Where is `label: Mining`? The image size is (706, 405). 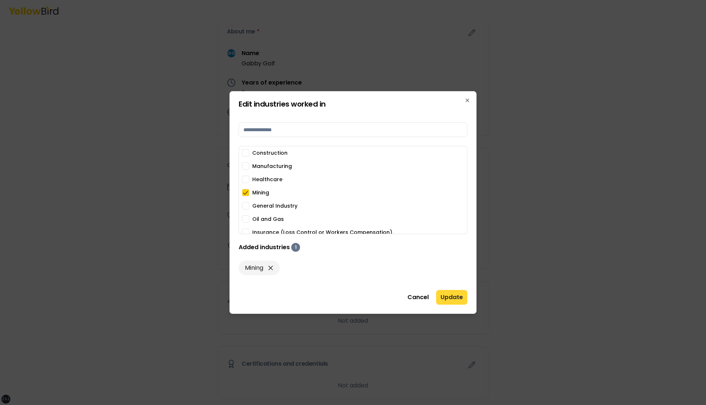
label: Mining is located at coordinates (261, 193).